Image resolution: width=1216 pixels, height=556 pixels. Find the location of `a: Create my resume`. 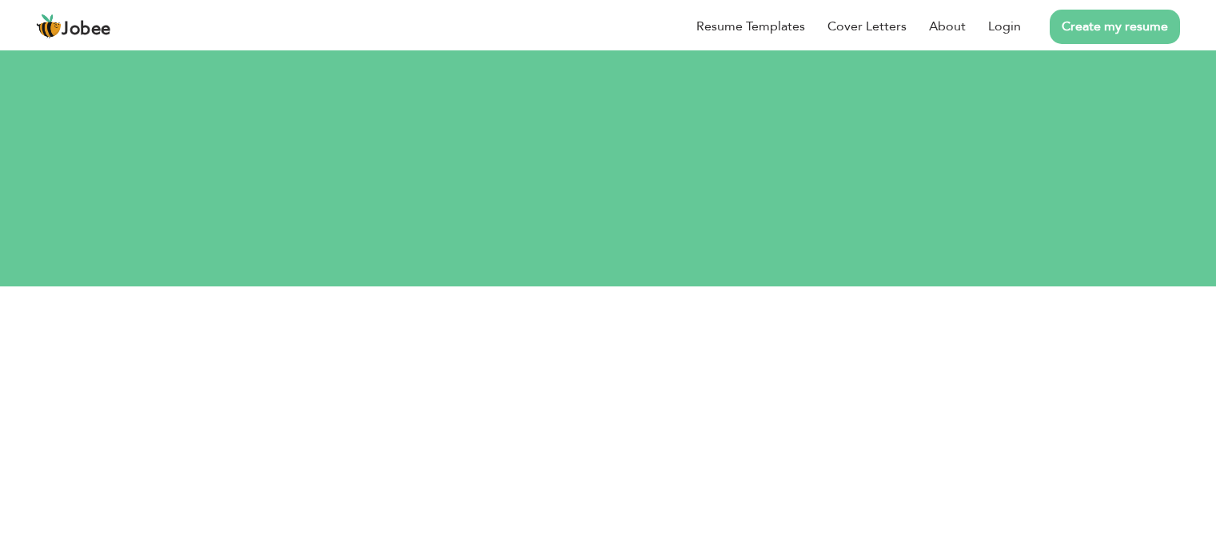

a: Create my resume is located at coordinates (1115, 26).